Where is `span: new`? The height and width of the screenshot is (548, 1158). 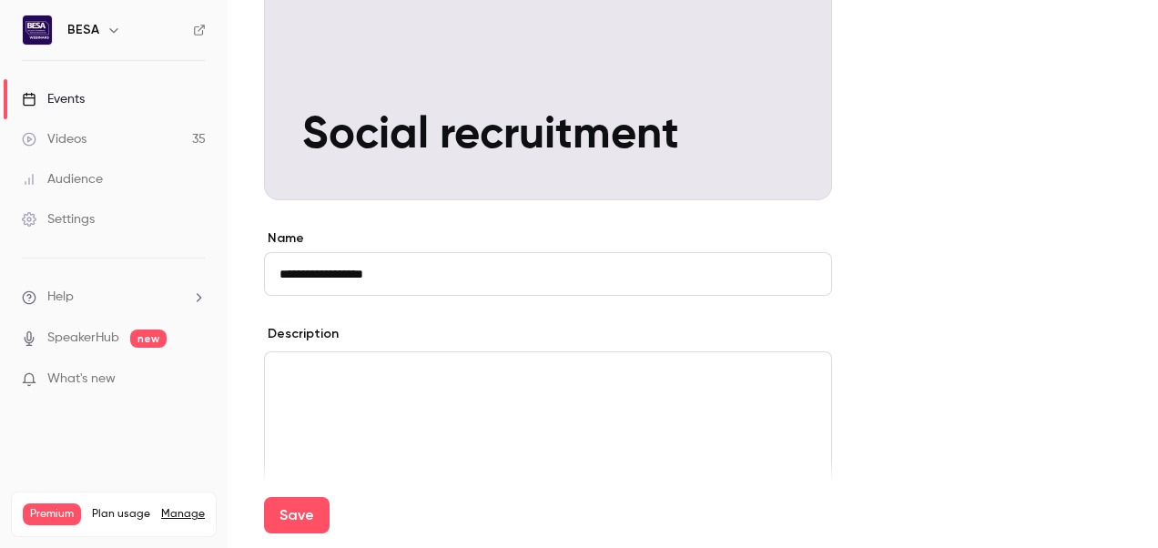
span: new is located at coordinates (148, 339).